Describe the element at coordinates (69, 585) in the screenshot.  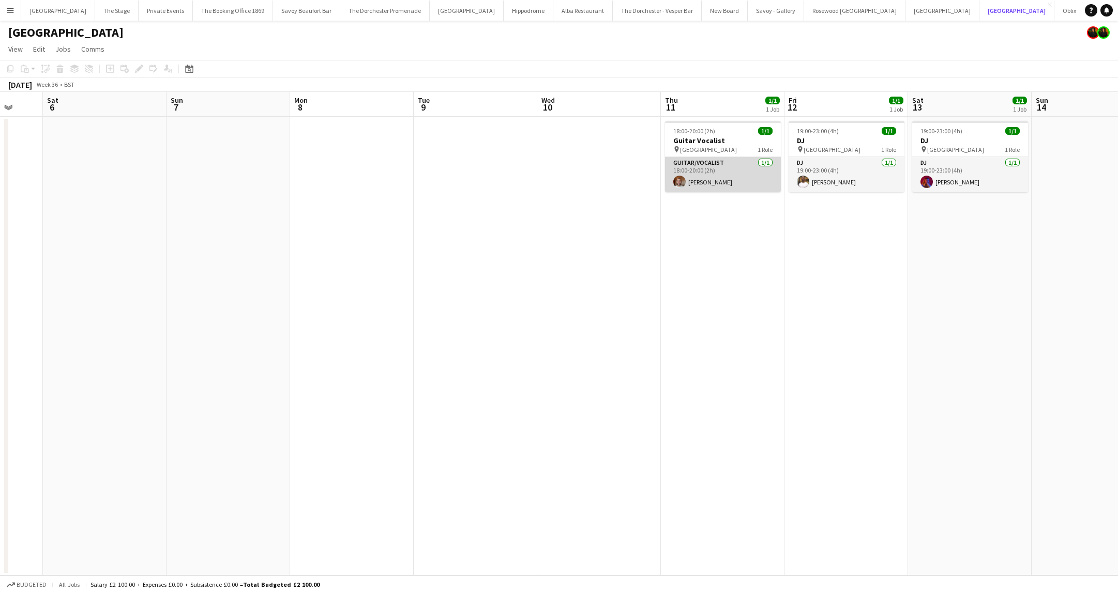
I see `span: All jobs` at that location.